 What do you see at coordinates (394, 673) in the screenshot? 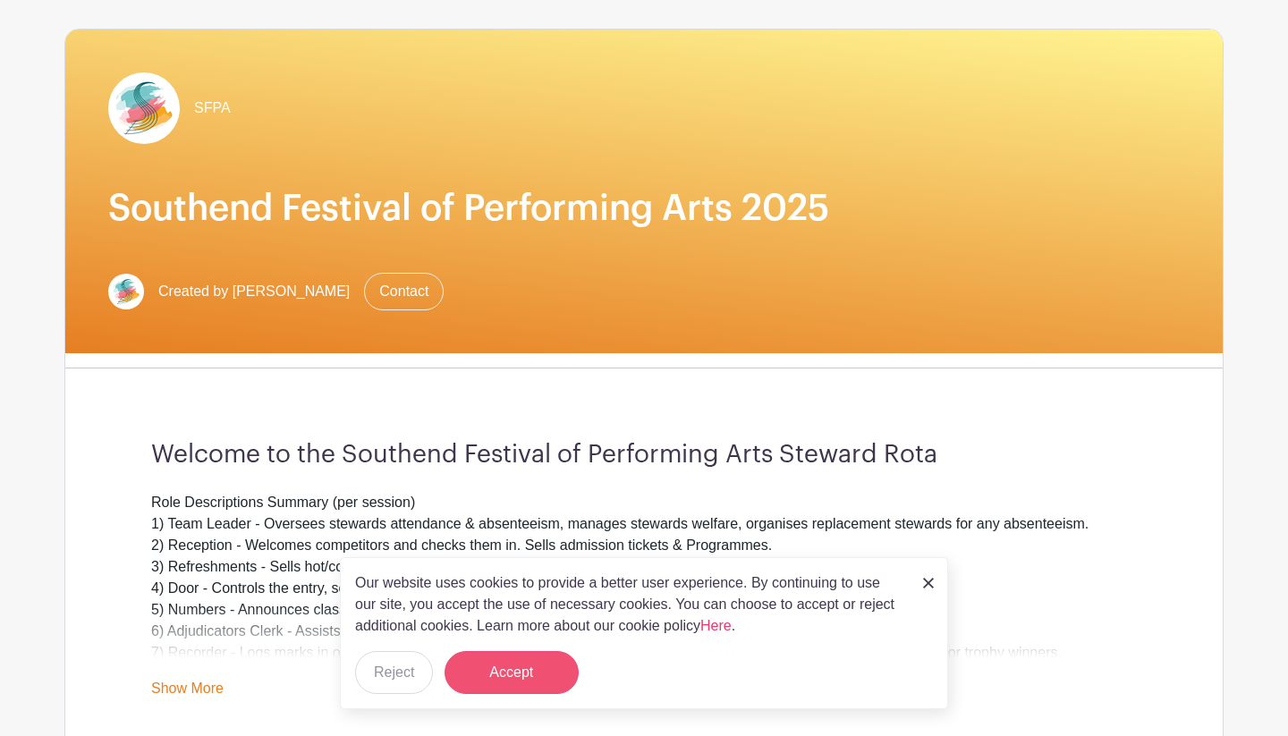
I see `button: Reject` at bounding box center [394, 673].